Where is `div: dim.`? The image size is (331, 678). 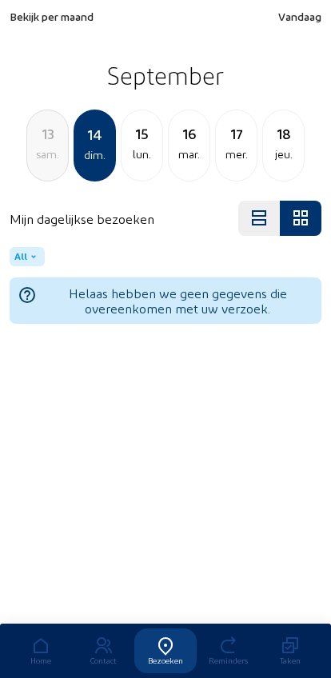 div: dim. is located at coordinates (94, 155).